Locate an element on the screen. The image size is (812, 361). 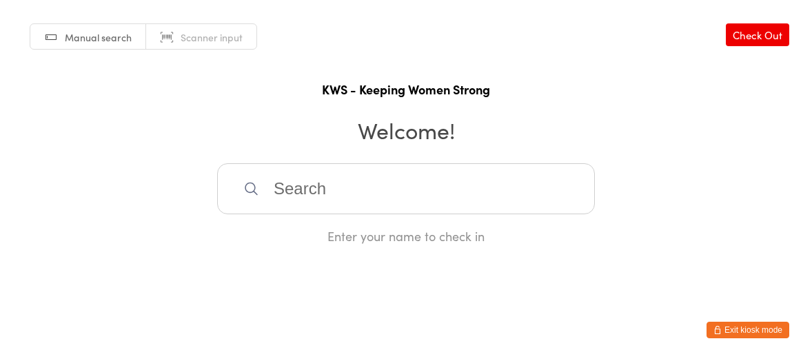
input: Search is located at coordinates (406, 189).